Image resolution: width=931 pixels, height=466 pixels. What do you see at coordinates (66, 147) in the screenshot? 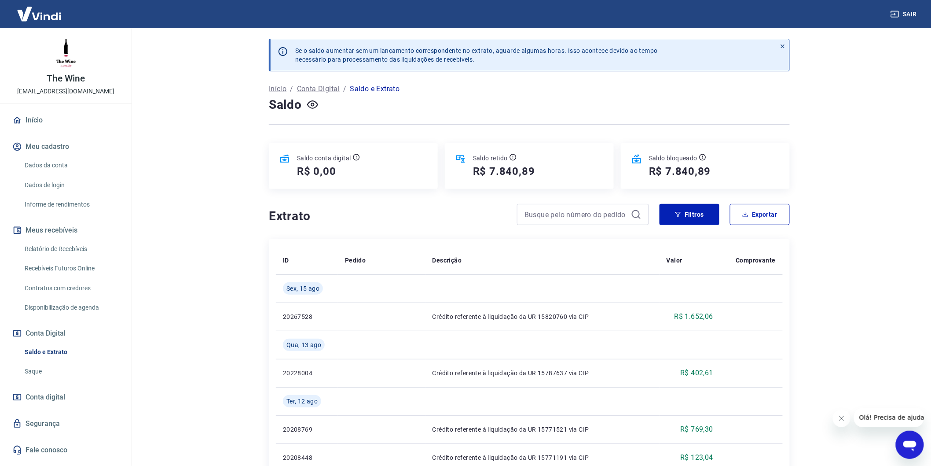
I see `button: Meu cadastro` at bounding box center [66, 147].